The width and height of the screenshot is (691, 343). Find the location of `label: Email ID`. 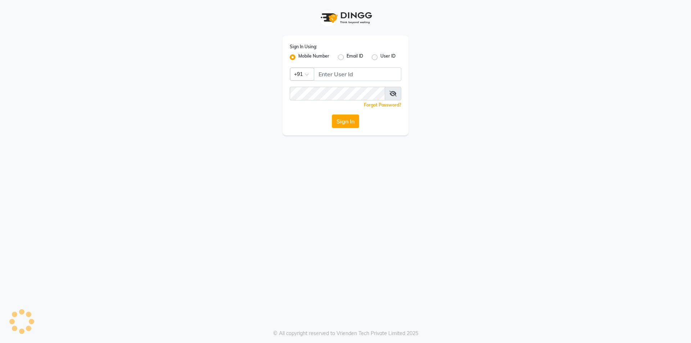

label: Email ID is located at coordinates (355, 57).